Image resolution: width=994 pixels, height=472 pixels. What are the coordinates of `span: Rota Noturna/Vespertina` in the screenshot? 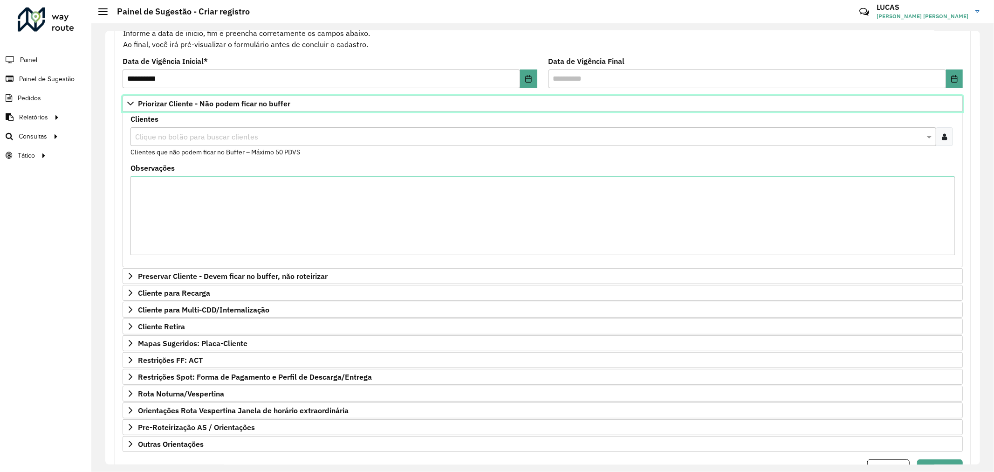 It's located at (181, 393).